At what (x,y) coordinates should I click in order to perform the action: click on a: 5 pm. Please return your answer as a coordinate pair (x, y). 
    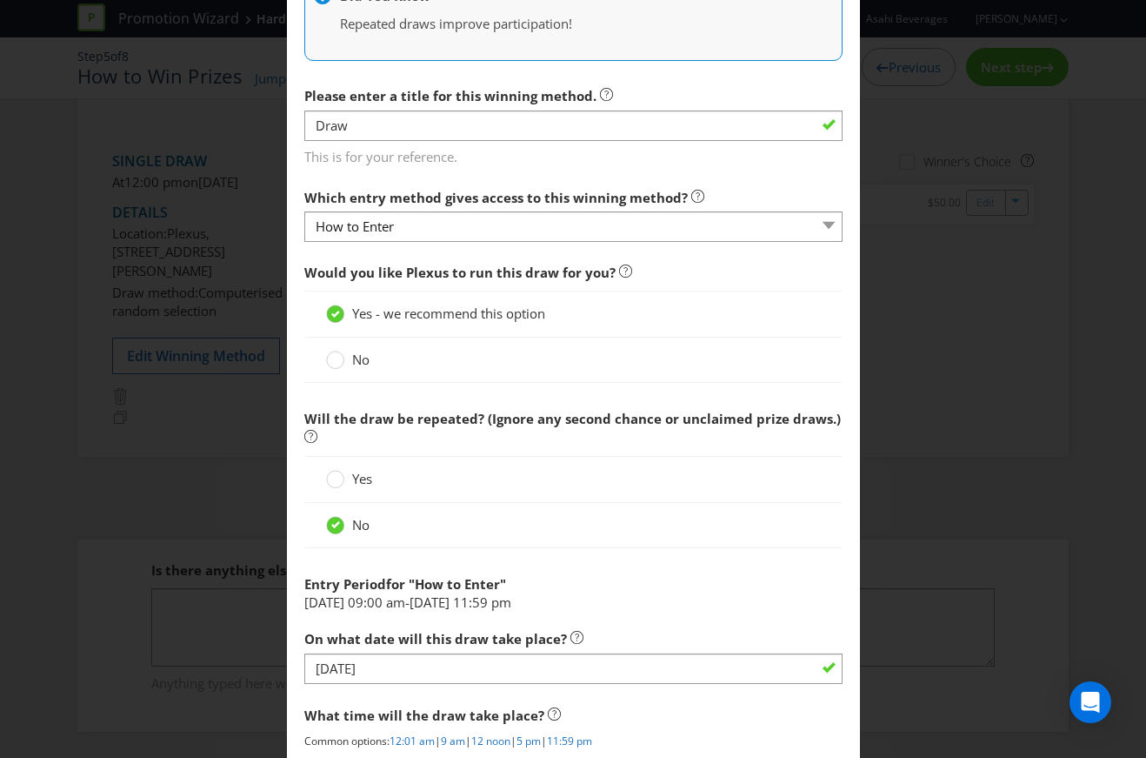
    Looking at the image, I should click on (529, 740).